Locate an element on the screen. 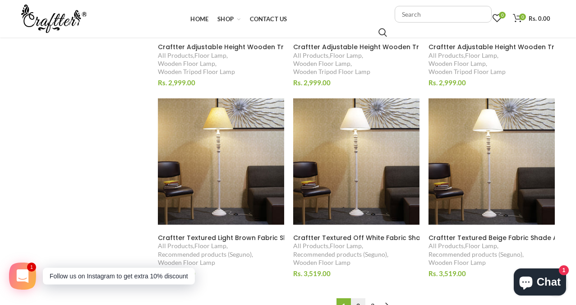 The width and height of the screenshot is (576, 305). span: Rs. 0.00 is located at coordinates (540, 19).